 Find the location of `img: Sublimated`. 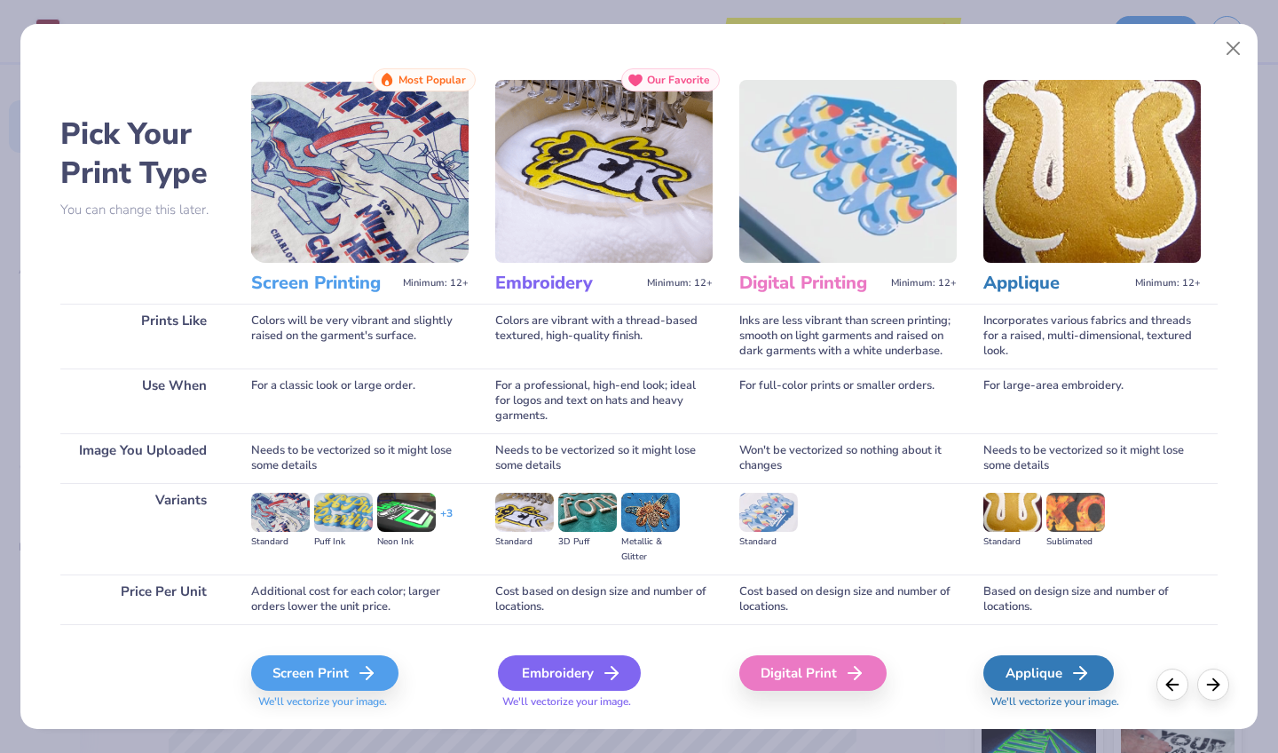

img: Sublimated is located at coordinates (1076, 512).